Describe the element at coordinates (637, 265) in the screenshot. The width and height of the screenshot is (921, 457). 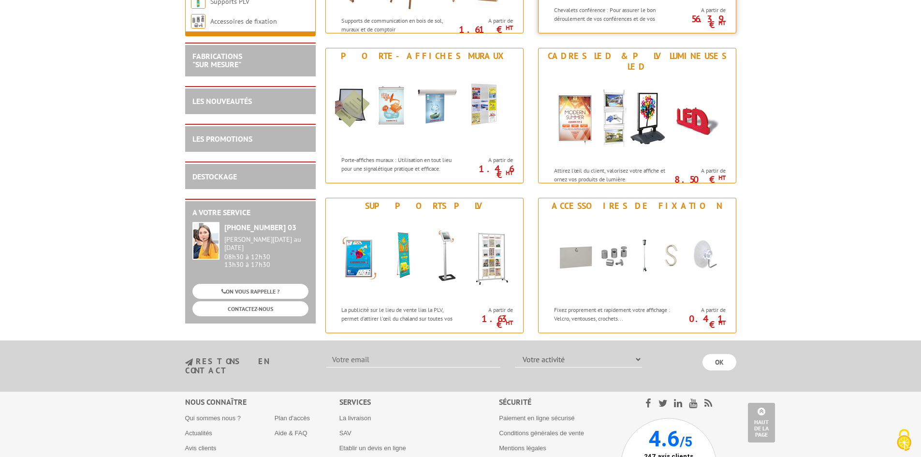
I see `a: Accessoires de fixation Accessoires de fixation Fixez proprement et rapidement votre affichage : ...` at that location.